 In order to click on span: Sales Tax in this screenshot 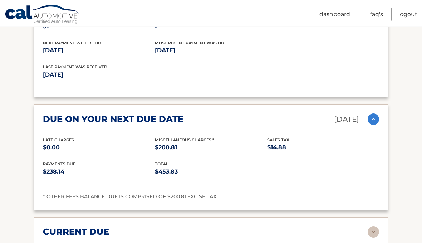, I will do `click(278, 140)`.